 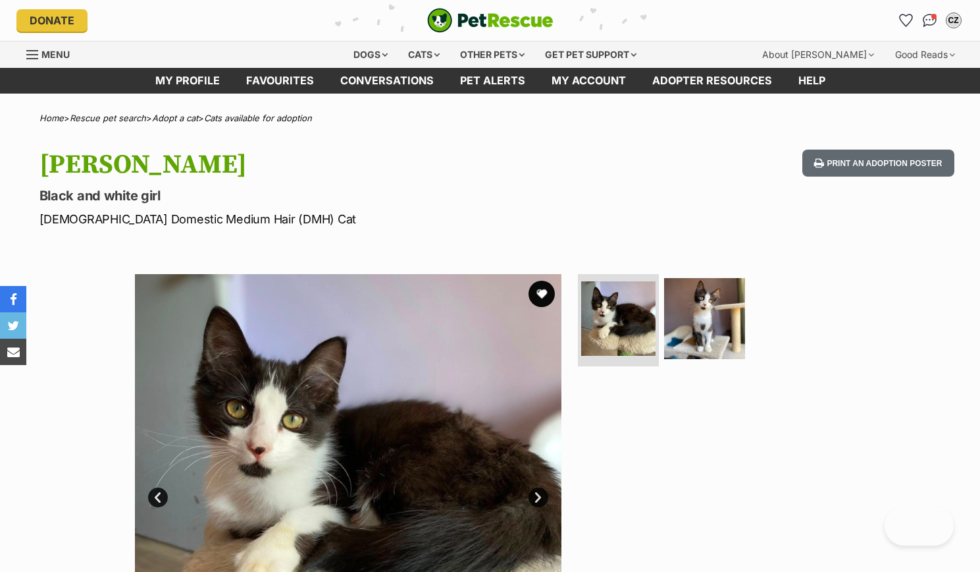 What do you see at coordinates (930, 20) in the screenshot?
I see `ul: Account quick links` at bounding box center [930, 20].